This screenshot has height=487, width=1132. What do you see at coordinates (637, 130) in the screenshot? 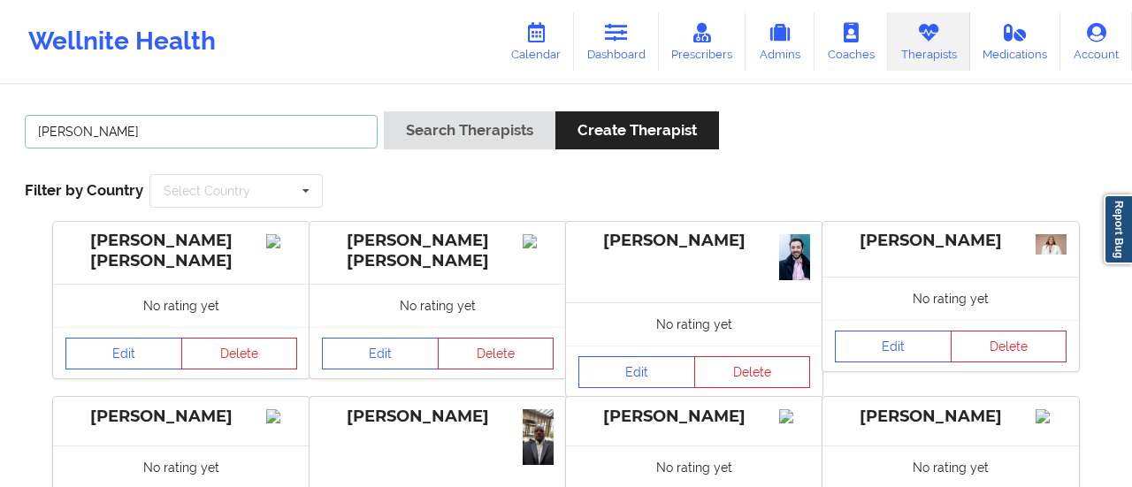
I see `button: Create Therapist` at bounding box center [637, 130].